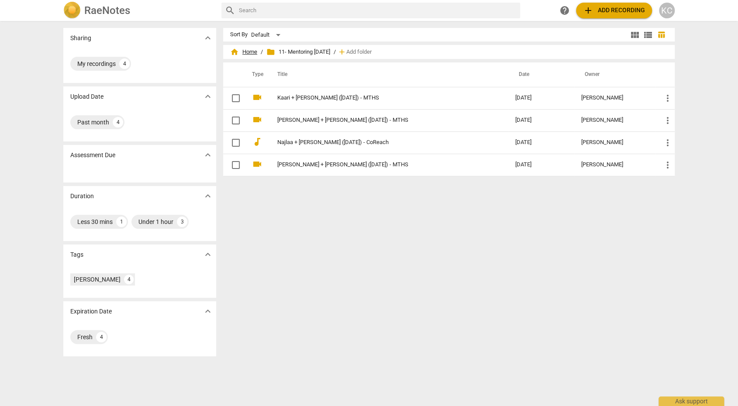 The height and width of the screenshot is (406, 738). Describe the element at coordinates (82, 196) in the screenshot. I see `p: Duration` at that location.